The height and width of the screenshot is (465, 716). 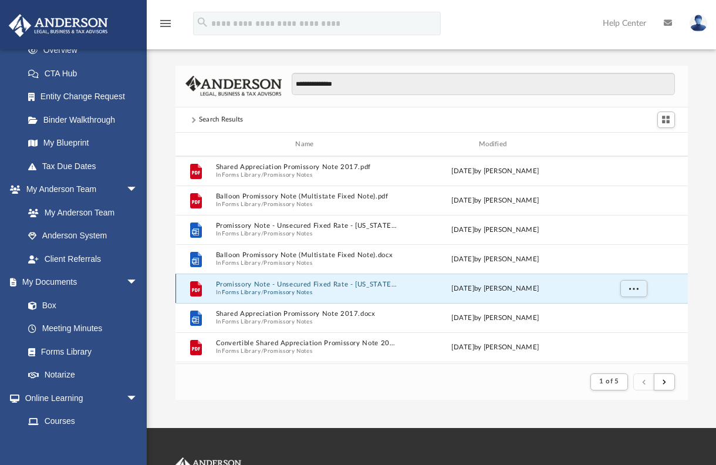 What do you see at coordinates (307, 314) in the screenshot?
I see `button: Shared Appreciation Promissory Note 2017.docx` at bounding box center [307, 314].